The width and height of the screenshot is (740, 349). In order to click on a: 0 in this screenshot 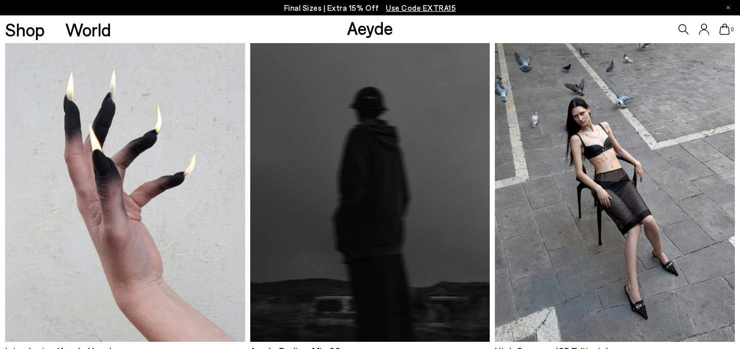, I will do `click(724, 29)`.